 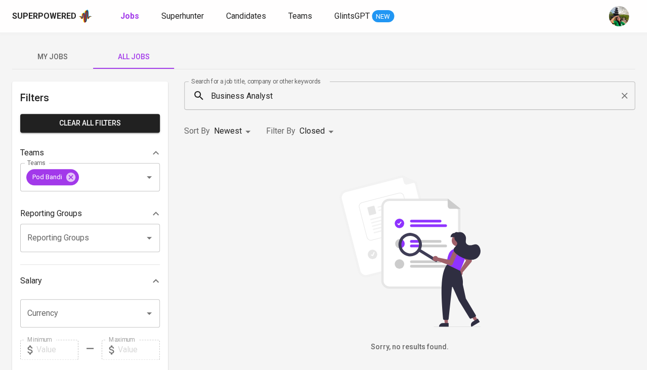 I want to click on p: Teams, so click(x=32, y=153).